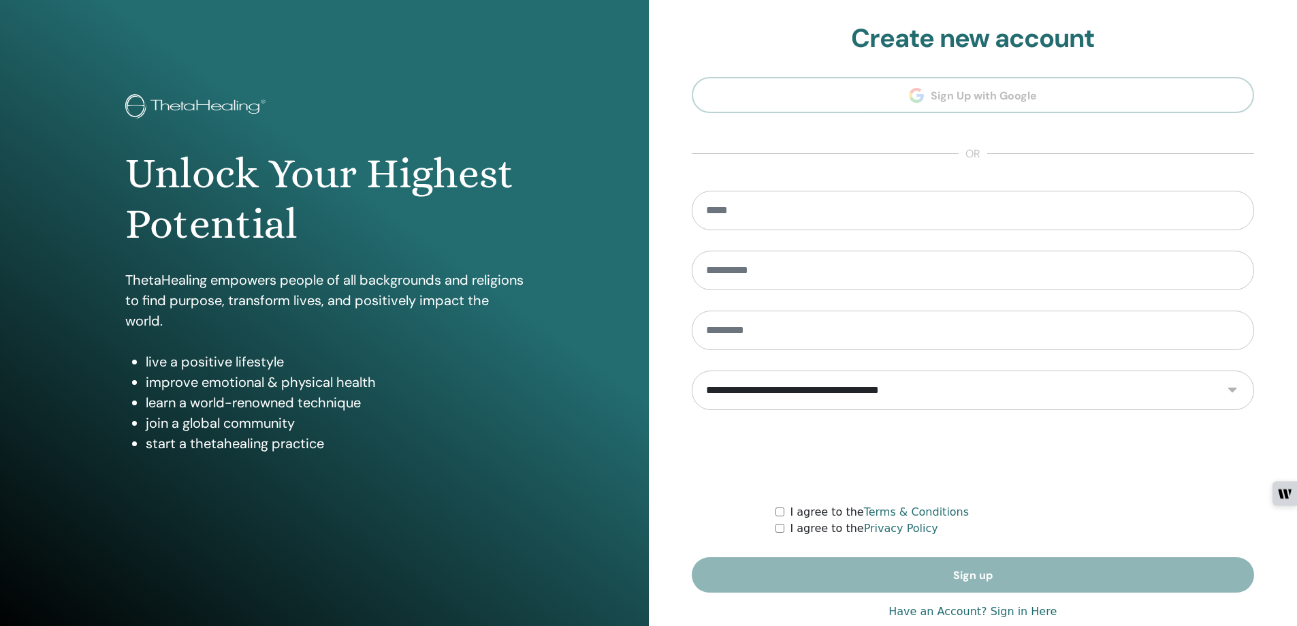  I want to click on a: Privacy Policy, so click(901, 528).